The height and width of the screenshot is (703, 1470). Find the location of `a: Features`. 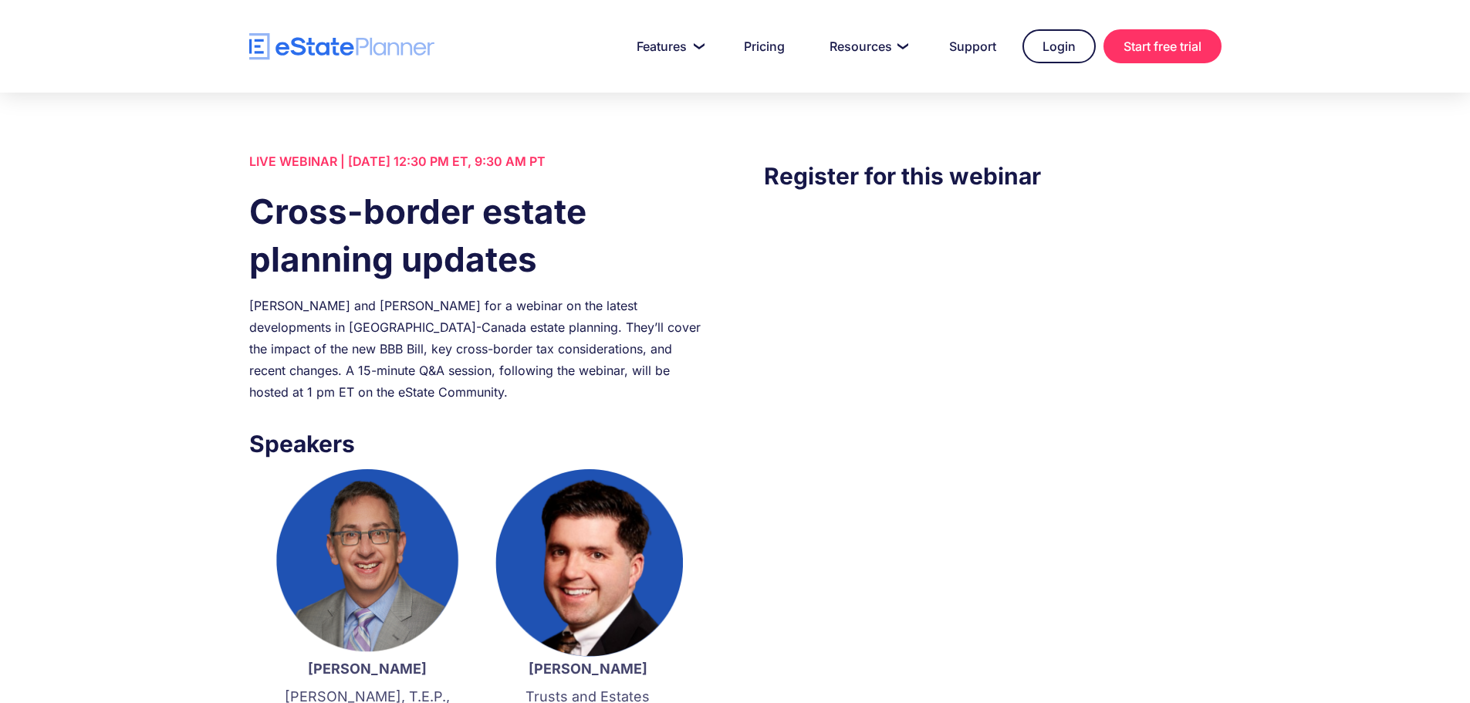

a: Features is located at coordinates (667, 46).